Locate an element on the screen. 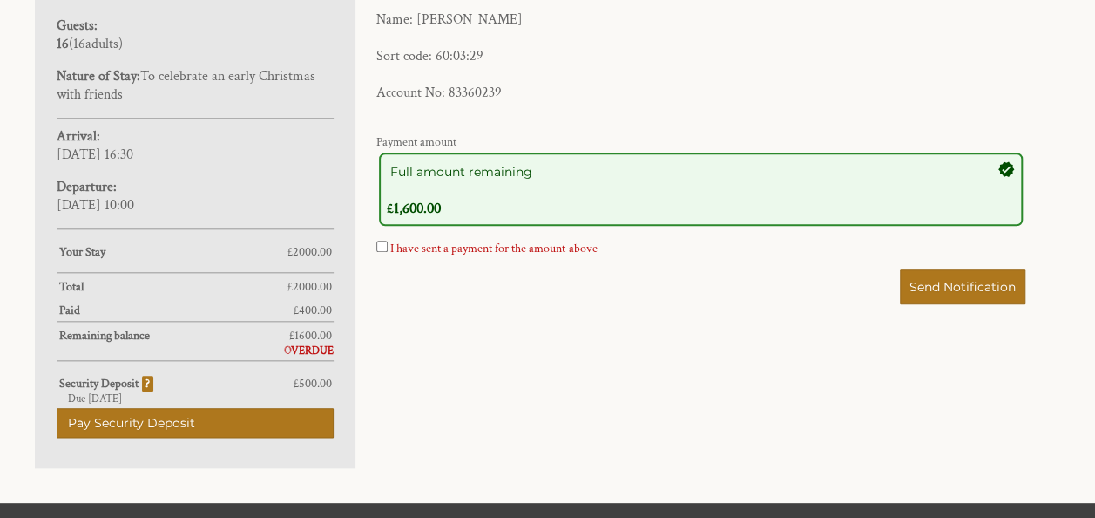 The height and width of the screenshot is (518, 1095). legend: Payment amount is located at coordinates (416, 142).